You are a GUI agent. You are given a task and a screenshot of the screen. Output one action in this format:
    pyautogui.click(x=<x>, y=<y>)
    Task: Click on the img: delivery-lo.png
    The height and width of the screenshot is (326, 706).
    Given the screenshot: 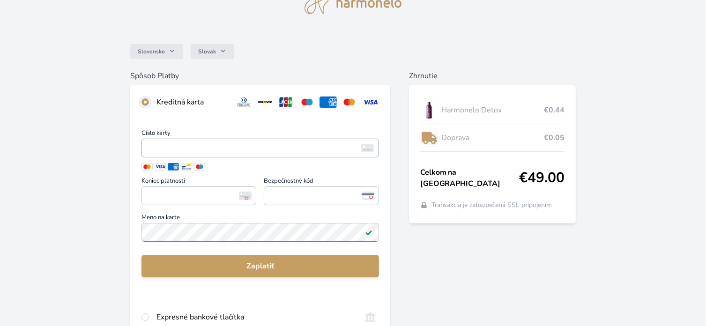 What is the action you would take?
    pyautogui.click(x=429, y=138)
    